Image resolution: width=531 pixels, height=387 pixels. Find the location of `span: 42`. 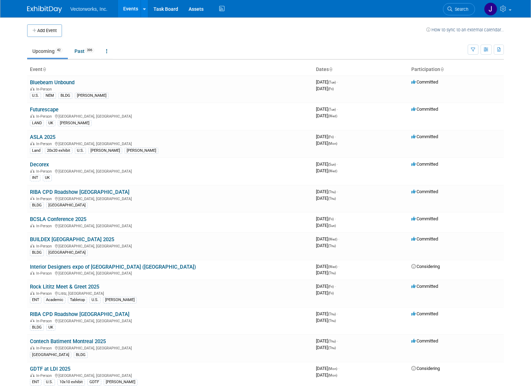

span: 42 is located at coordinates (59, 50).